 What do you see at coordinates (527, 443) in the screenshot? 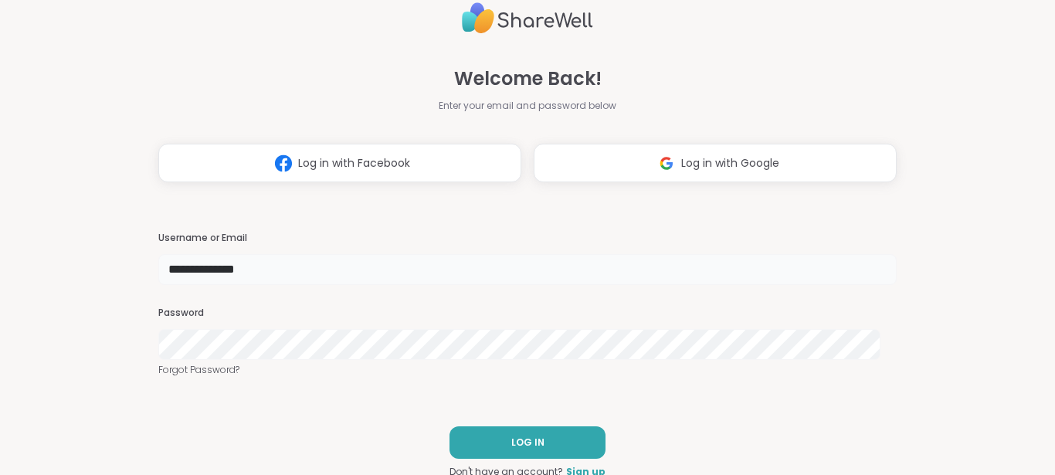
I see `span: LOG IN` at bounding box center [527, 443].